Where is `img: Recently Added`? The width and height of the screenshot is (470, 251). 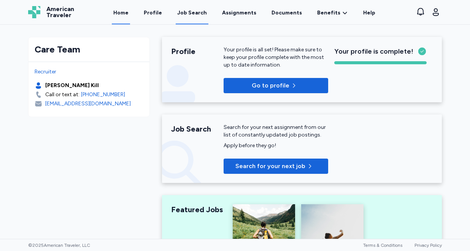
img: Recently Added is located at coordinates (332, 225).